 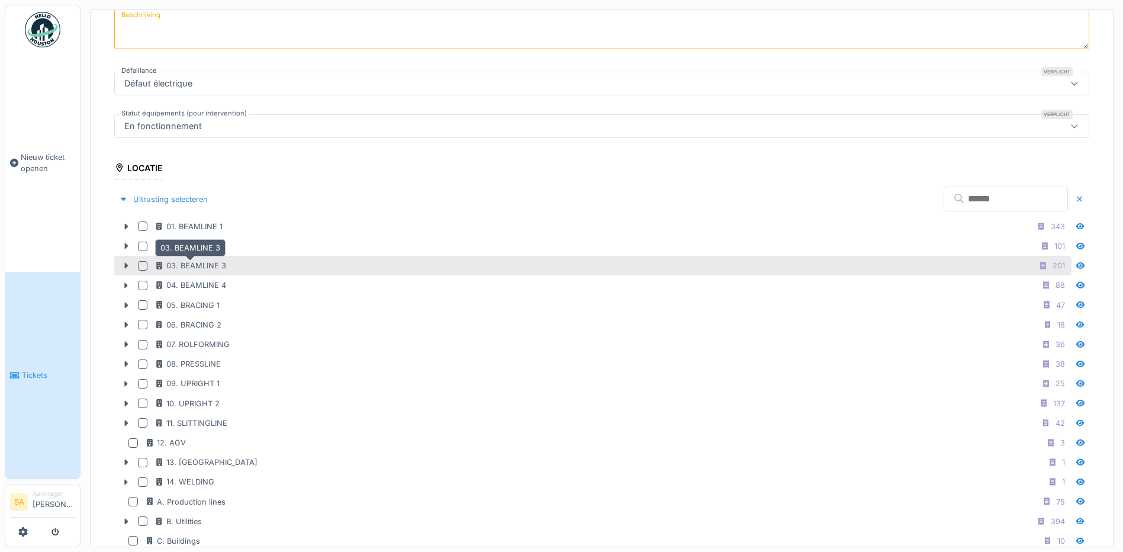 What do you see at coordinates (190, 246) in the screenshot?
I see `div: 02. BEAMLINE 2` at bounding box center [190, 246].